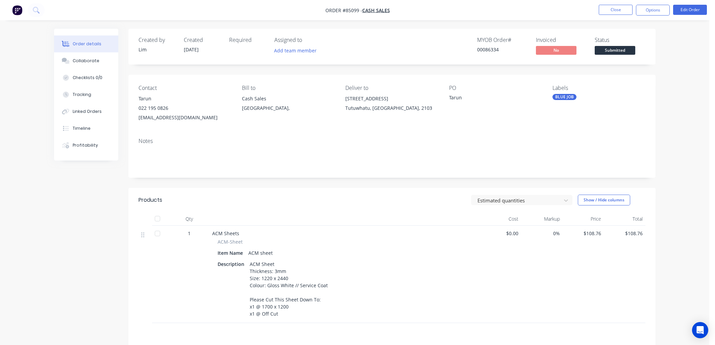  I want to click on div: BLUE JOB, so click(565, 97).